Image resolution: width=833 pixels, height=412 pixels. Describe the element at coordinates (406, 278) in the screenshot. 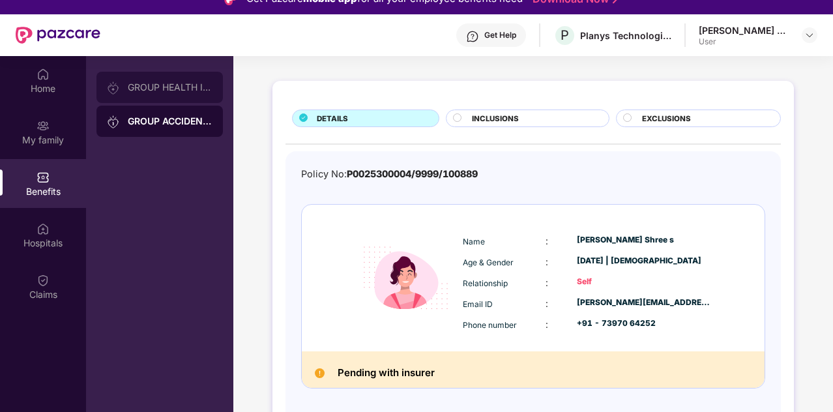

I see `img: icon` at that location.